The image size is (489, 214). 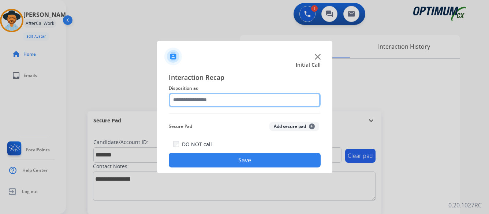 I want to click on span: Initial Call, so click(x=308, y=65).